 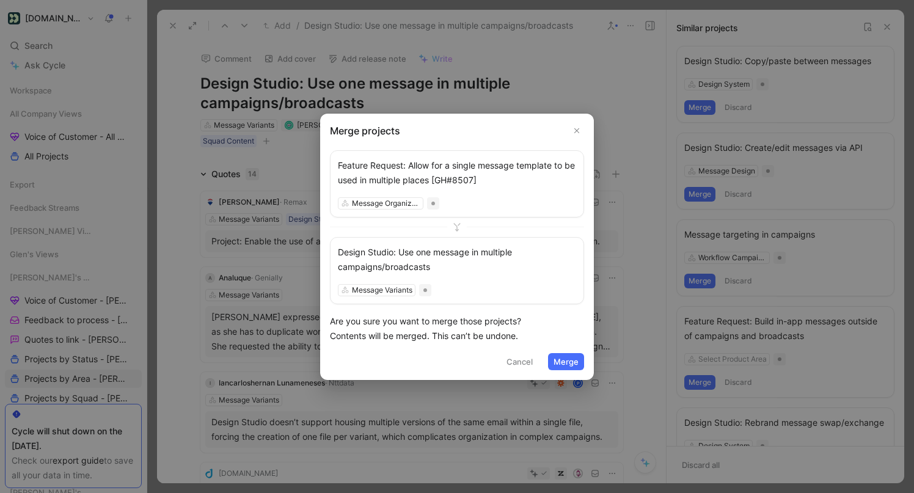 I want to click on div: Design Studio: Use one message in multiple campaigns/broadcasts, so click(x=457, y=260).